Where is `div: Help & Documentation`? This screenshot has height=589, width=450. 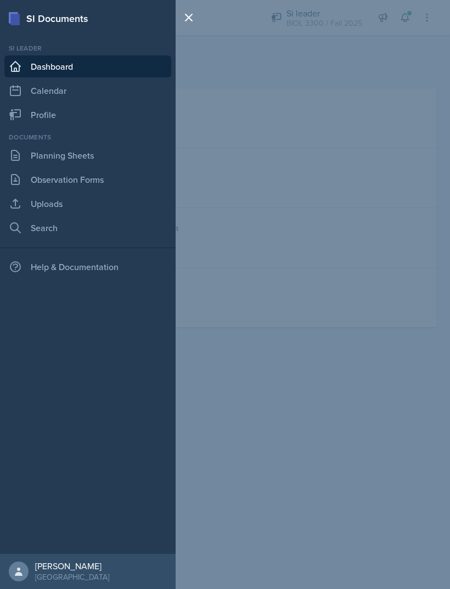 div: Help & Documentation is located at coordinates (88, 267).